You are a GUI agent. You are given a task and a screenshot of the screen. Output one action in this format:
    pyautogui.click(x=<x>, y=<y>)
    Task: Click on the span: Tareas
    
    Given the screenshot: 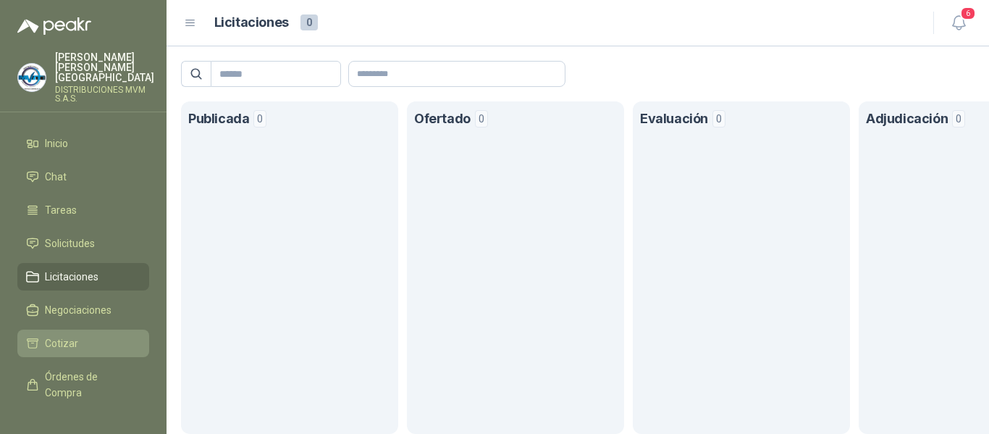 What is the action you would take?
    pyautogui.click(x=61, y=210)
    